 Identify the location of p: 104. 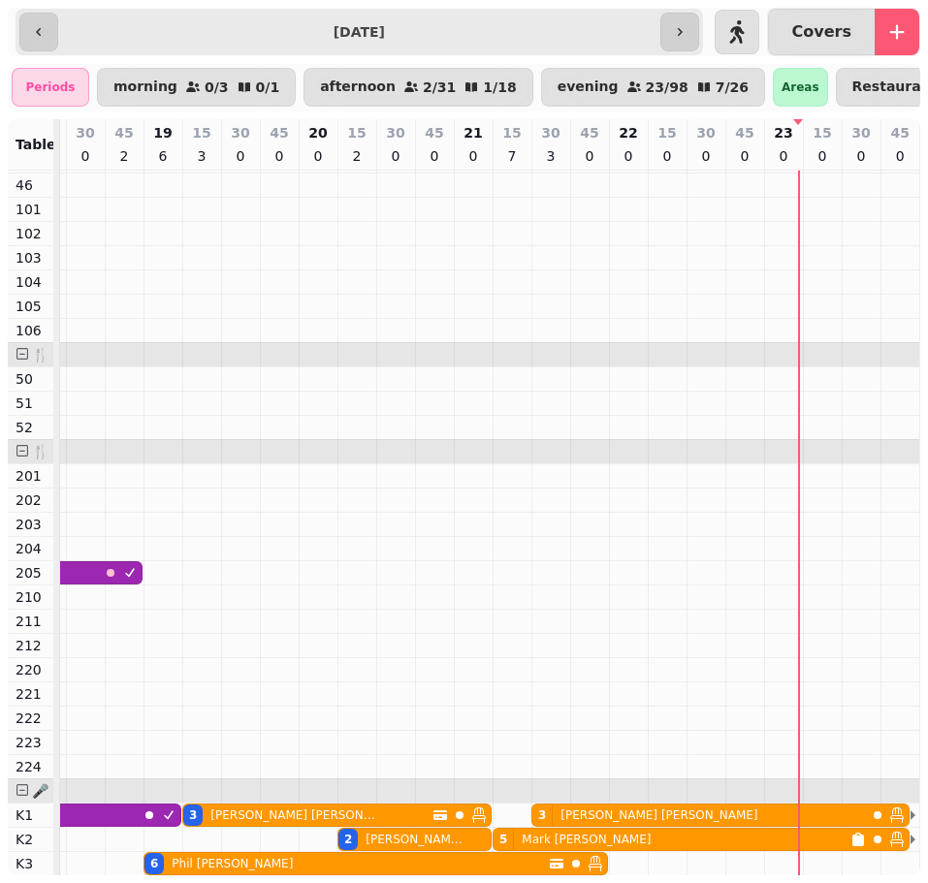
(30, 282).